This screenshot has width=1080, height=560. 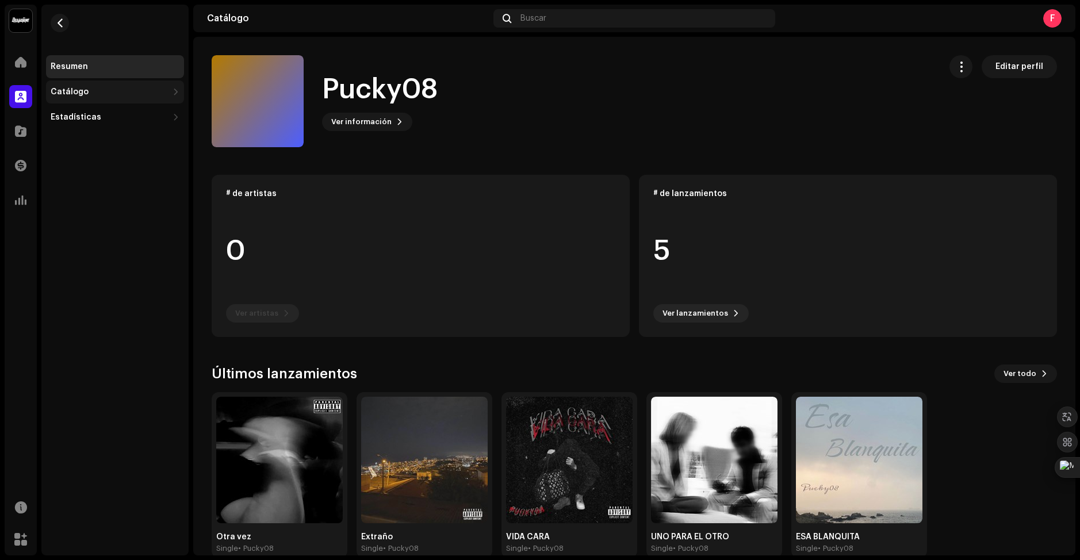 What do you see at coordinates (848, 256) in the screenshot?
I see `re-o-card-data: # de lanzamientos` at bounding box center [848, 256].